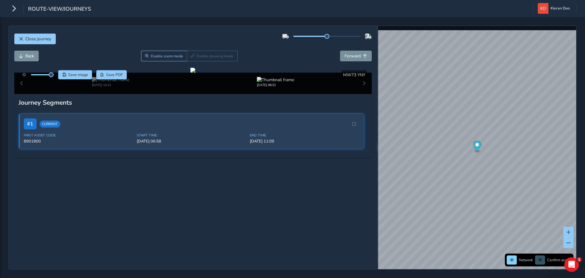 The width and height of the screenshot is (585, 278). What do you see at coordinates (356, 56) in the screenshot?
I see `button: Forward` at bounding box center [356, 56].